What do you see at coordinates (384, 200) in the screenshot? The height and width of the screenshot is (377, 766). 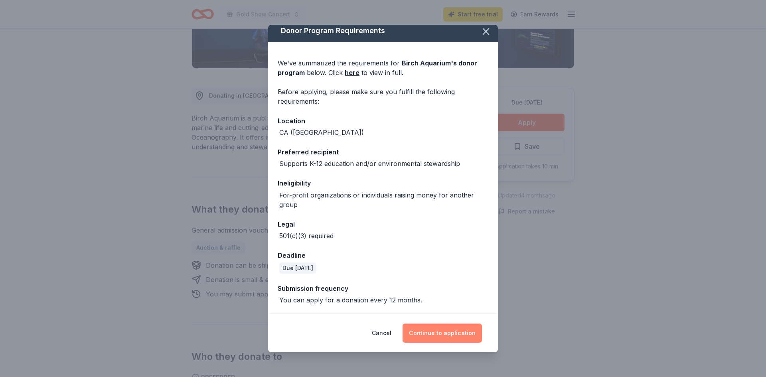 I see `div: For-profit organizations or individuals raising money for another group` at bounding box center [384, 200].